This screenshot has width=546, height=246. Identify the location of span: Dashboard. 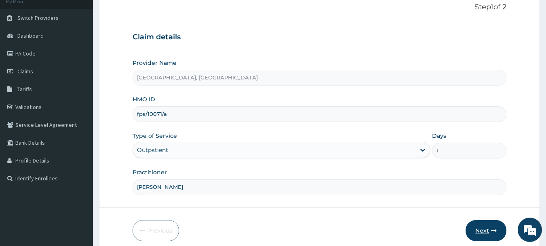
(30, 36).